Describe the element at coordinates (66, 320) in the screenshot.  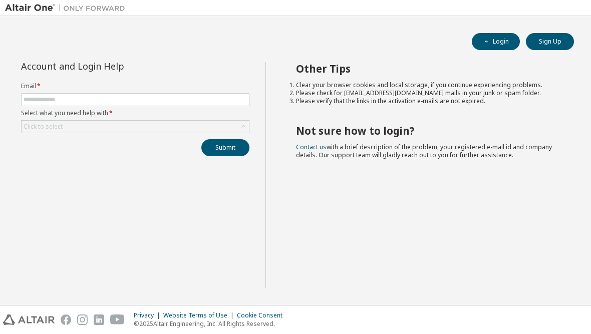
I see `img: facebook.svg` at that location.